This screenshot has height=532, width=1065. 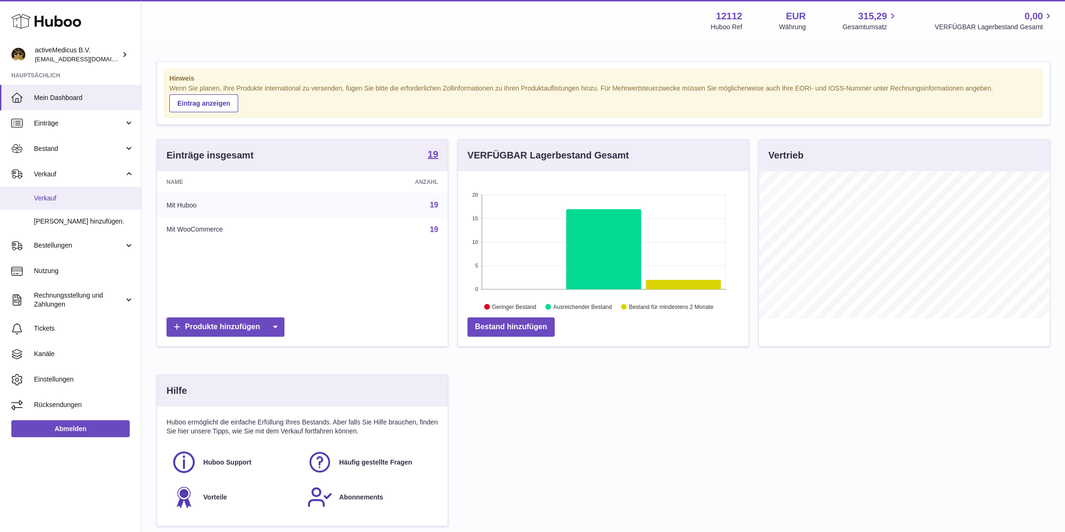 What do you see at coordinates (77, 55) in the screenshot?
I see `div: activeMedicus B.V.` at bounding box center [77, 55].